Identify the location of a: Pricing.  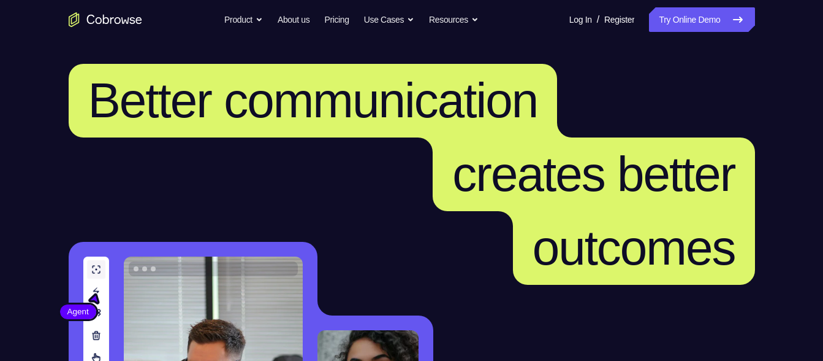
(337, 20).